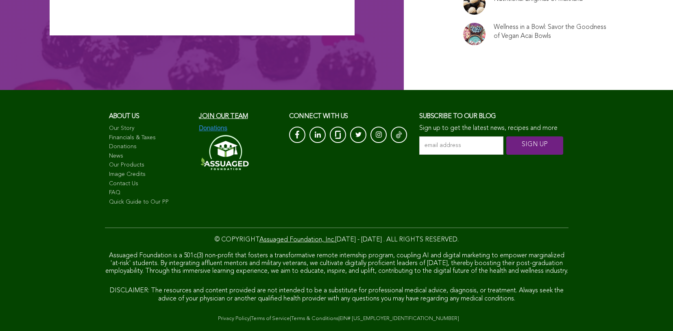  Describe the element at coordinates (338, 135) in the screenshot. I see `img: glassdoor_White` at that location.